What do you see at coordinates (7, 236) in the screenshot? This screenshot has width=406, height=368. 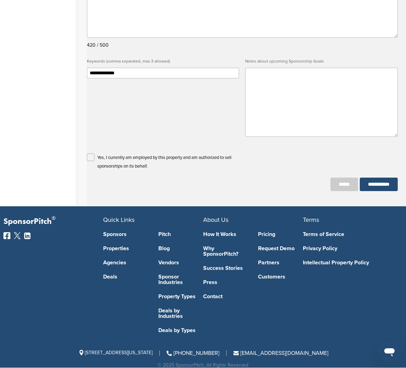 I see `img: Facebook` at bounding box center [7, 236].